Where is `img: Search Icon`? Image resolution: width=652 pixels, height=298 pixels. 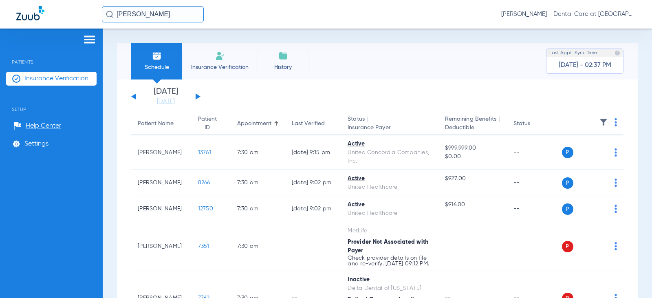
img: Search Icon is located at coordinates (110, 14).